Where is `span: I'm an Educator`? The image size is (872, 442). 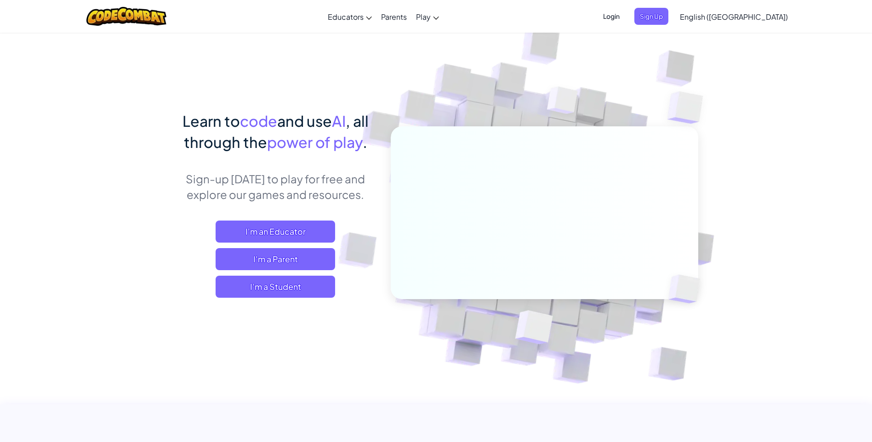 span: I'm an Educator is located at coordinates (275, 232).